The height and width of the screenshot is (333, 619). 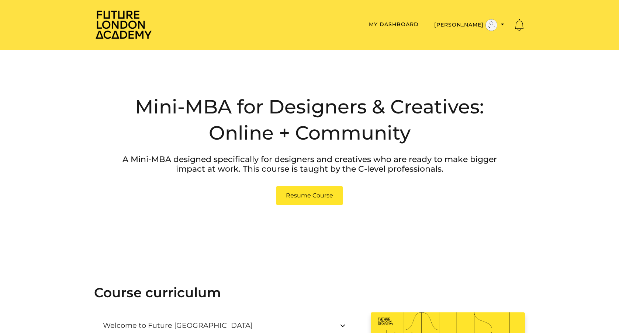 I want to click on h2: Course curriculum, so click(x=309, y=293).